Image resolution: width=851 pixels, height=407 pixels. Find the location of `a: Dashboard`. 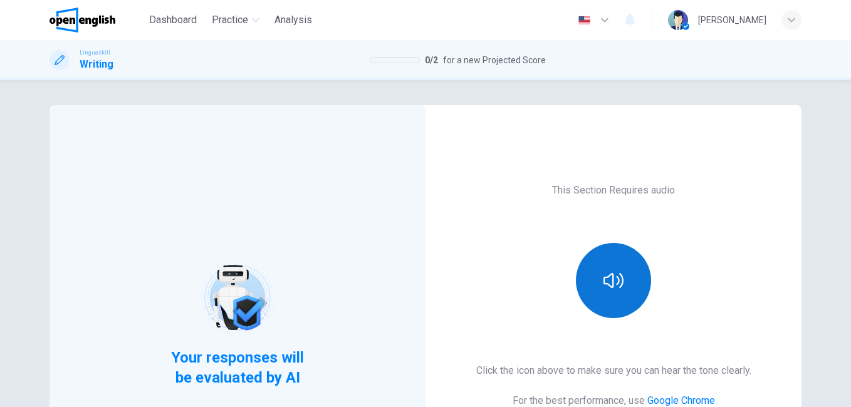

a: Dashboard is located at coordinates (173, 20).